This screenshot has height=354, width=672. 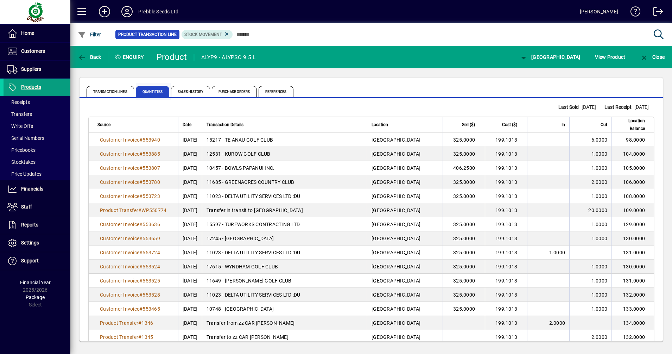 I want to click on span: Last Sold, so click(x=570, y=107).